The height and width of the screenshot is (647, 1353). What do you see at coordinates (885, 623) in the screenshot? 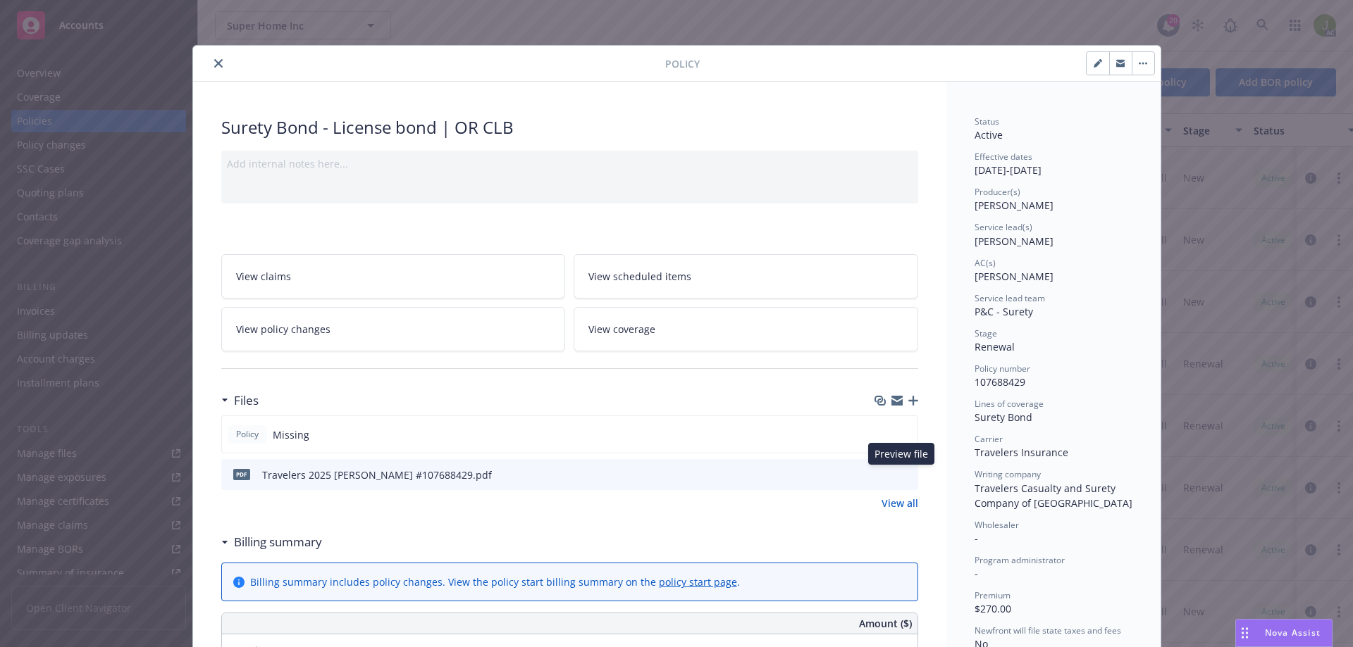
I see `span: Amount ($)` at bounding box center [885, 623].